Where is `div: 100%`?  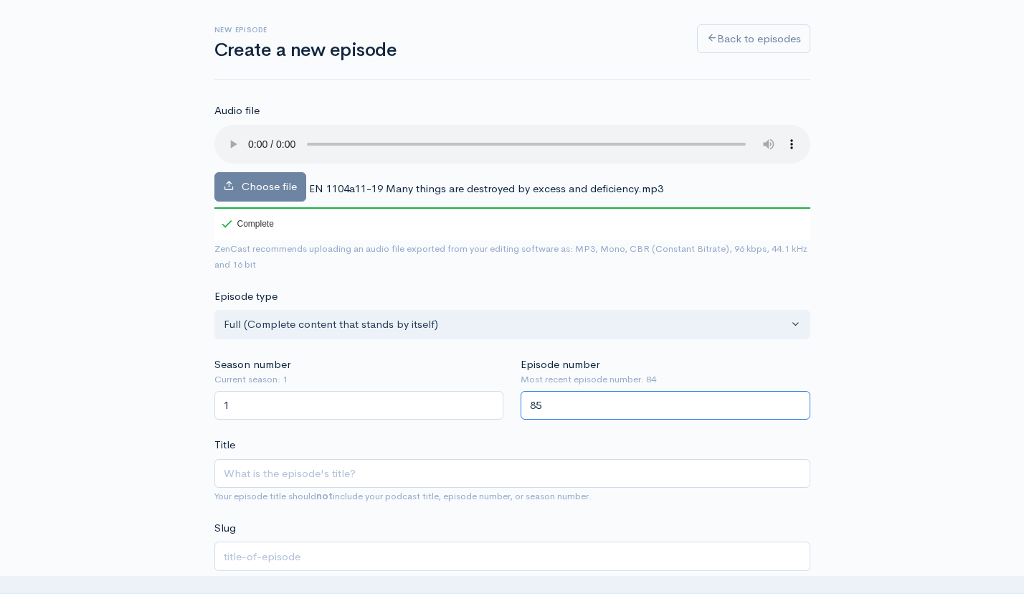
div: 100% is located at coordinates (512, 208).